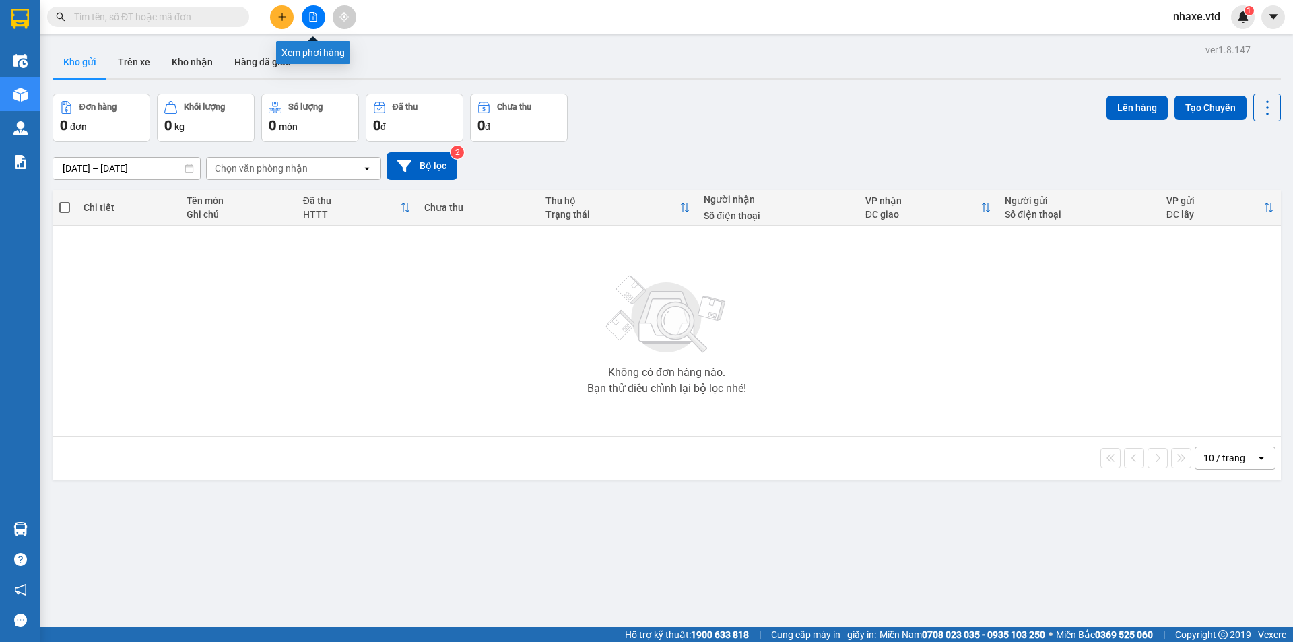  Describe the element at coordinates (518, 118) in the screenshot. I see `button: Chưa thu0đ` at that location.